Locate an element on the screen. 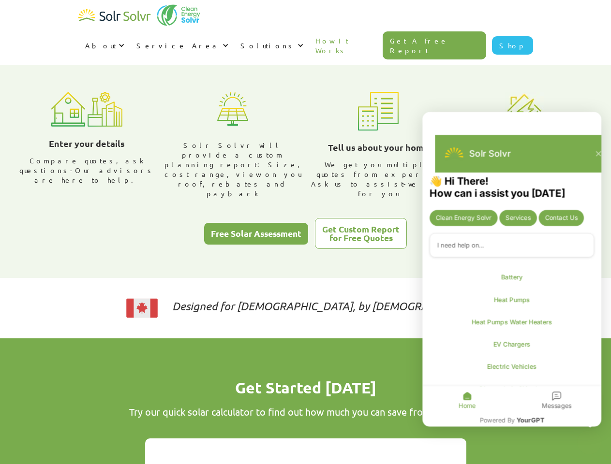  a: Get Custom Reportfor Free Quotes is located at coordinates (361, 234).